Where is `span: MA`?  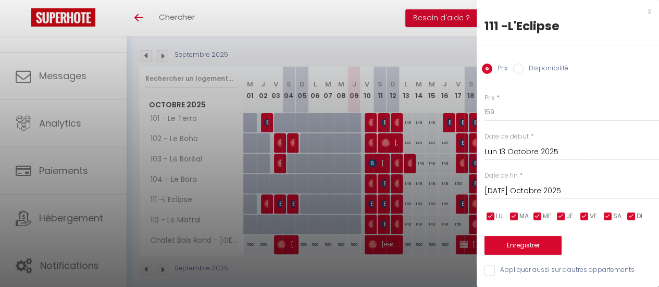
span: MA is located at coordinates (524, 216).